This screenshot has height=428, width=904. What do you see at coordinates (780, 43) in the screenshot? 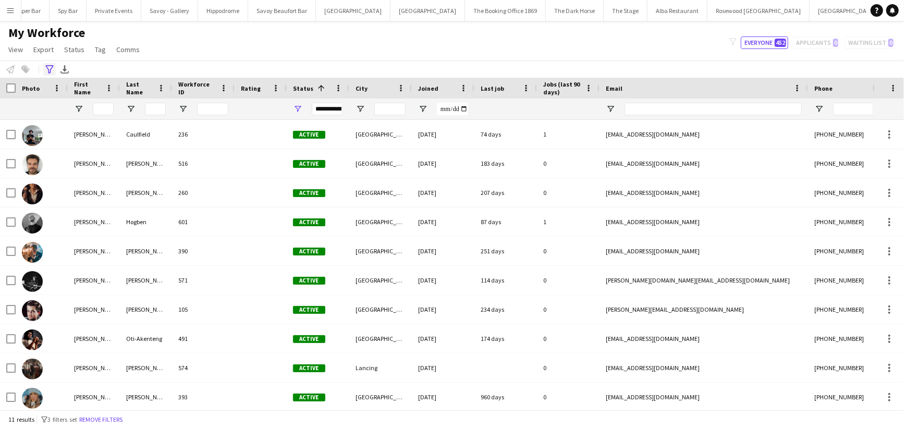
I see `span: 452` at bounding box center [780, 43].